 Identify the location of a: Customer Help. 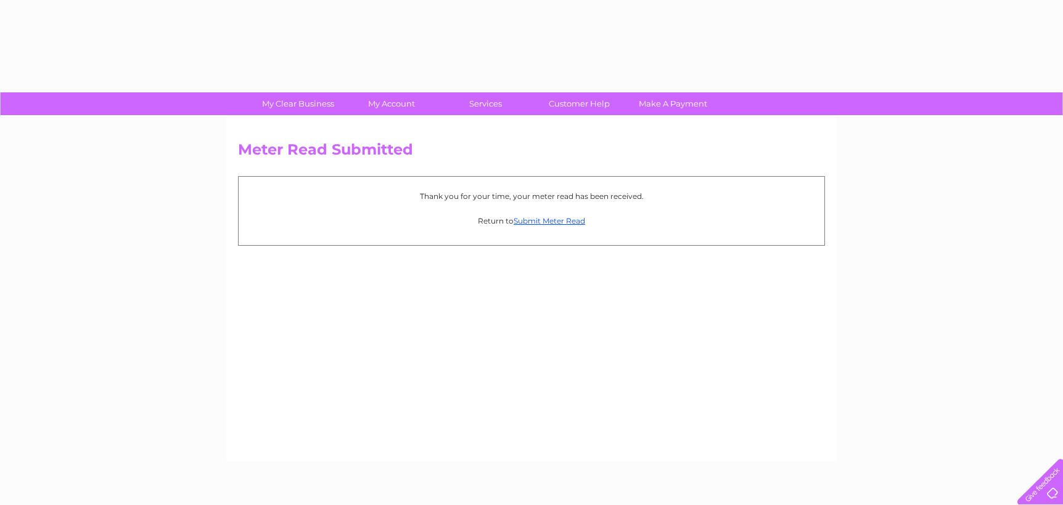
(579, 104).